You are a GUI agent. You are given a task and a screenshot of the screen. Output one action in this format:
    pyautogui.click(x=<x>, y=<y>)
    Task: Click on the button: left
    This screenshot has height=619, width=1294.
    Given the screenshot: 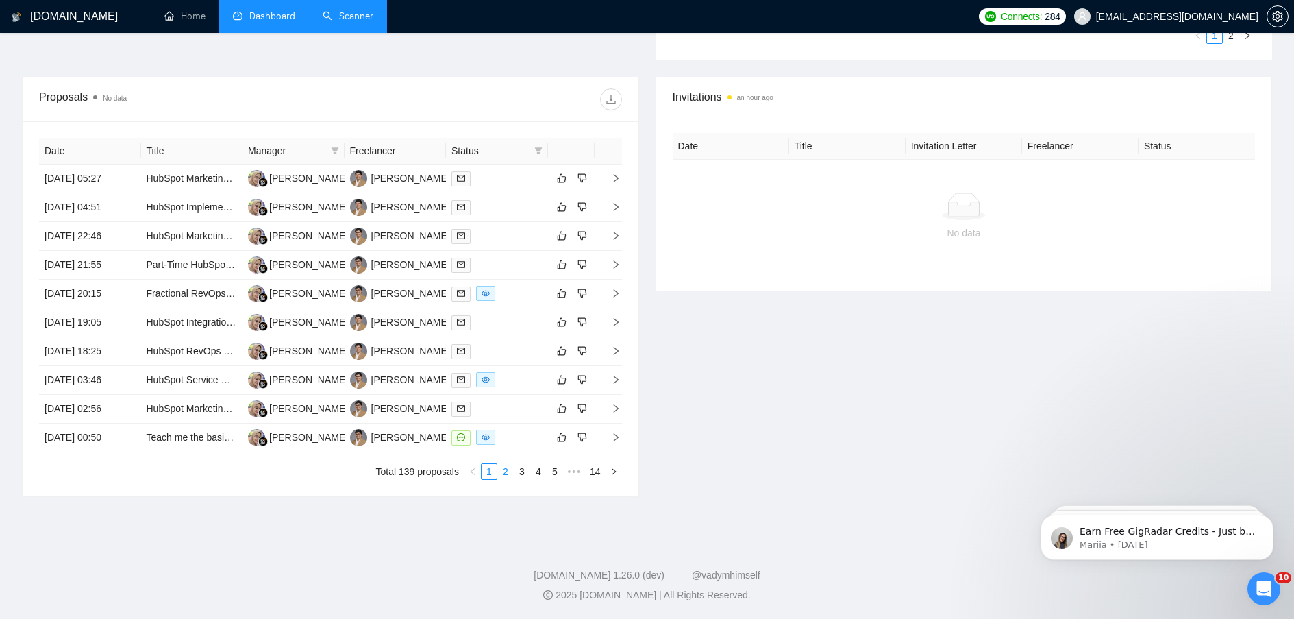 What is the action you would take?
    pyautogui.click(x=1198, y=36)
    